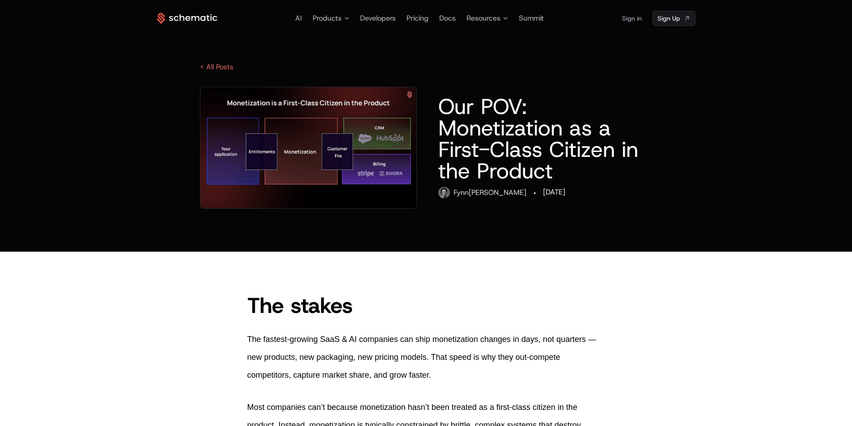  Describe the element at coordinates (298, 18) in the screenshot. I see `span: AI` at that location.